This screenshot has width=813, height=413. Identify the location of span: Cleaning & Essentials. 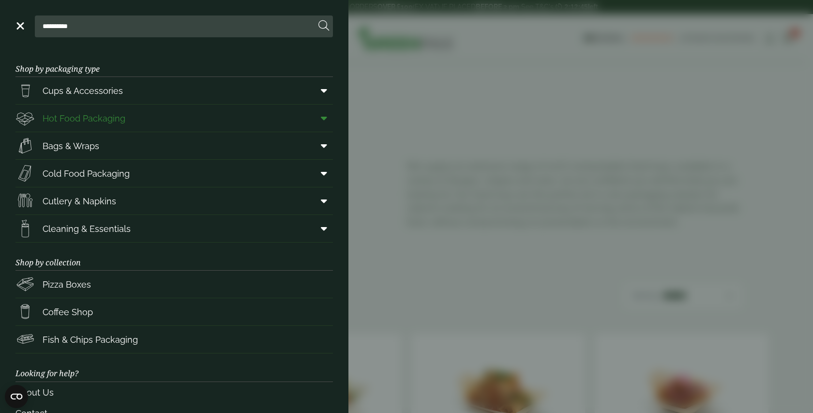
(87, 228).